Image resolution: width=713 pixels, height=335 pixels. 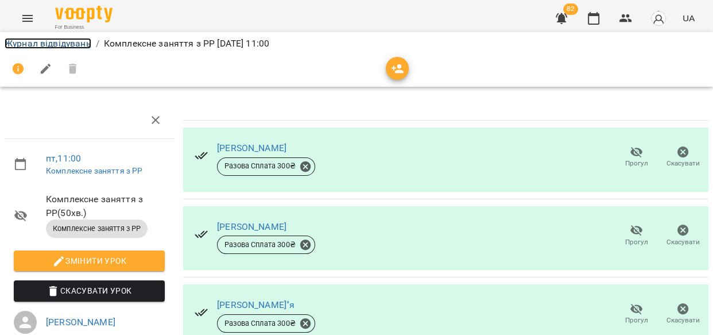 What do you see at coordinates (658, 18) in the screenshot?
I see `img: avatar_s.png` at bounding box center [658, 18].